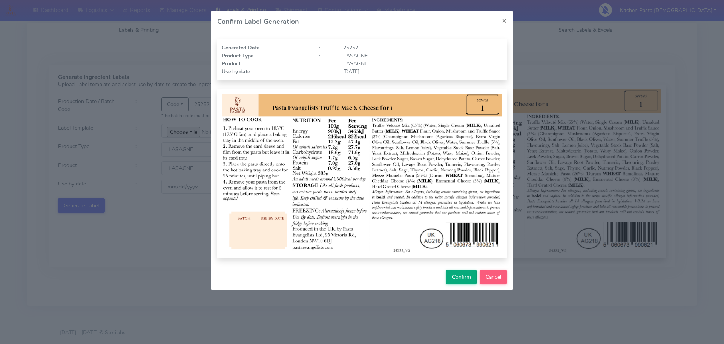 The image size is (724, 344). I want to click on button: Close, so click(504, 20).